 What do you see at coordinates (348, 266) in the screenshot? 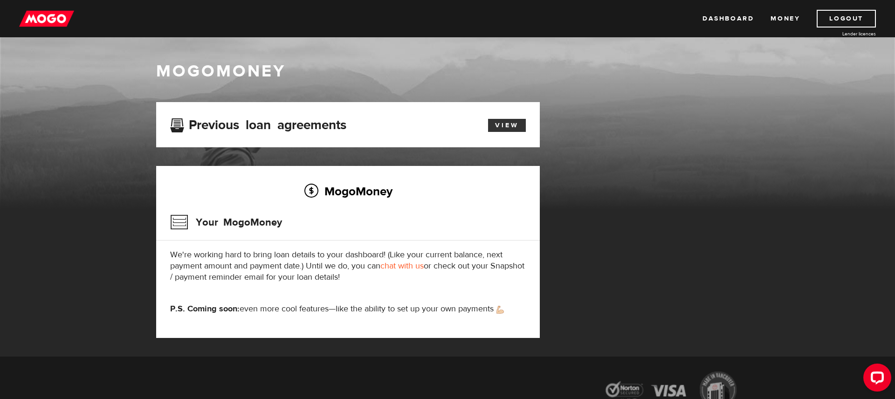
I see `p: We're working hard to bring loan details to your dashboard! (Like your current balance, next paym...` at bounding box center [348, 266].